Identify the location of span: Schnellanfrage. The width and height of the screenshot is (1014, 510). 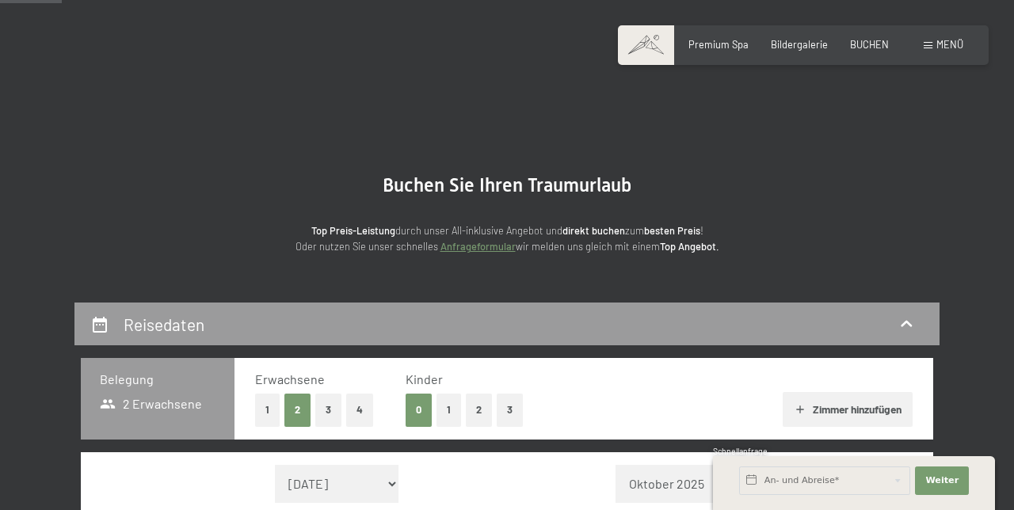
(740, 451).